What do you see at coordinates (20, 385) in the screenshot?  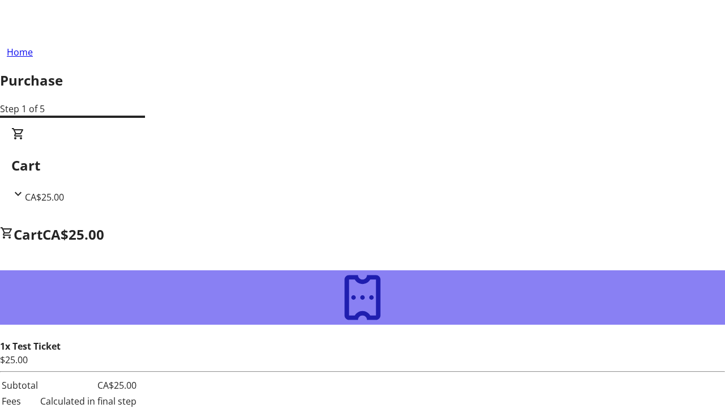 I see `td: Subtotal` at bounding box center [20, 385].